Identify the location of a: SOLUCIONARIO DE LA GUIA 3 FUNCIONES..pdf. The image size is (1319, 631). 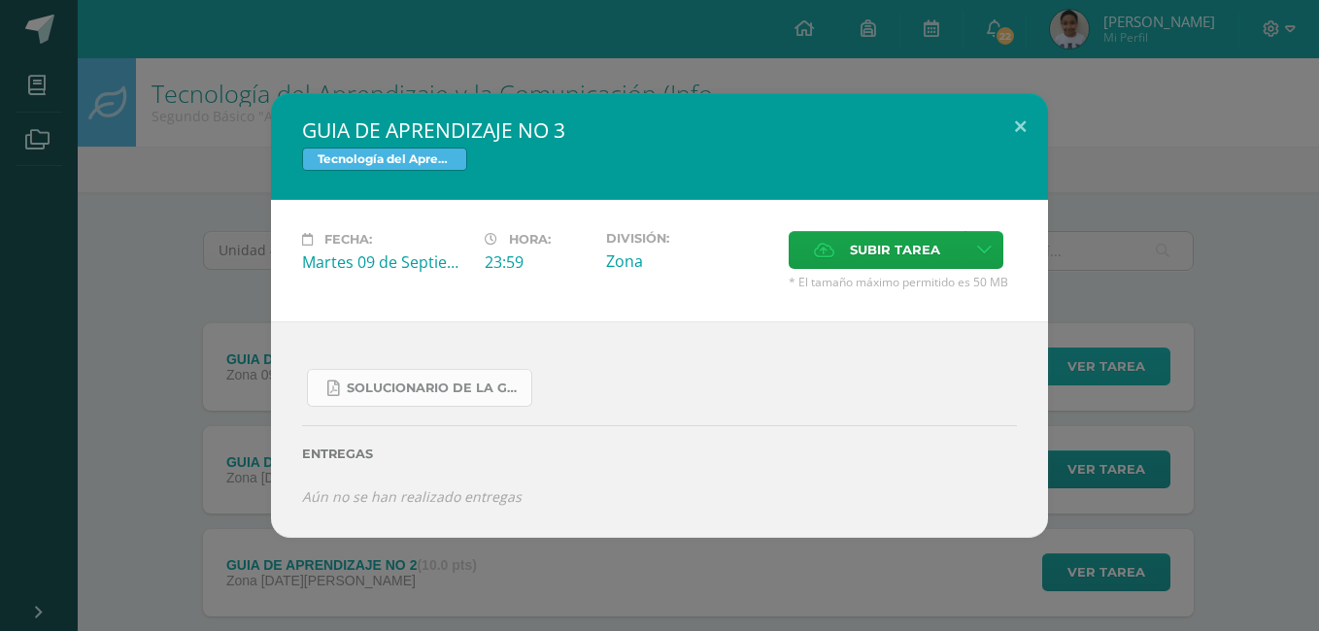
(420, 388).